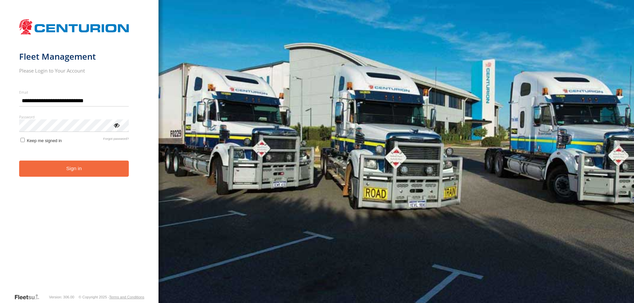 The width and height of the screenshot is (634, 303). I want to click on button: Sign in, so click(74, 169).